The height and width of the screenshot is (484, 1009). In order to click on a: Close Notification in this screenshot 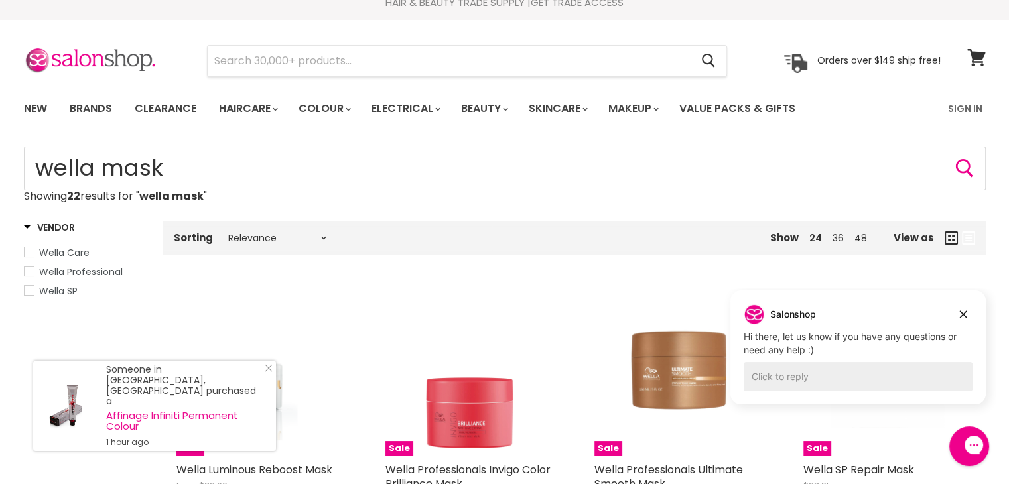, I will do `click(266, 371)`.